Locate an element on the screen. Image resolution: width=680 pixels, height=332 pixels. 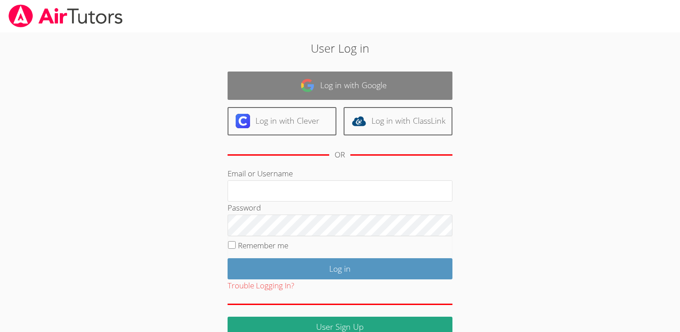
button: Trouble Logging In? is located at coordinates (261, 286).